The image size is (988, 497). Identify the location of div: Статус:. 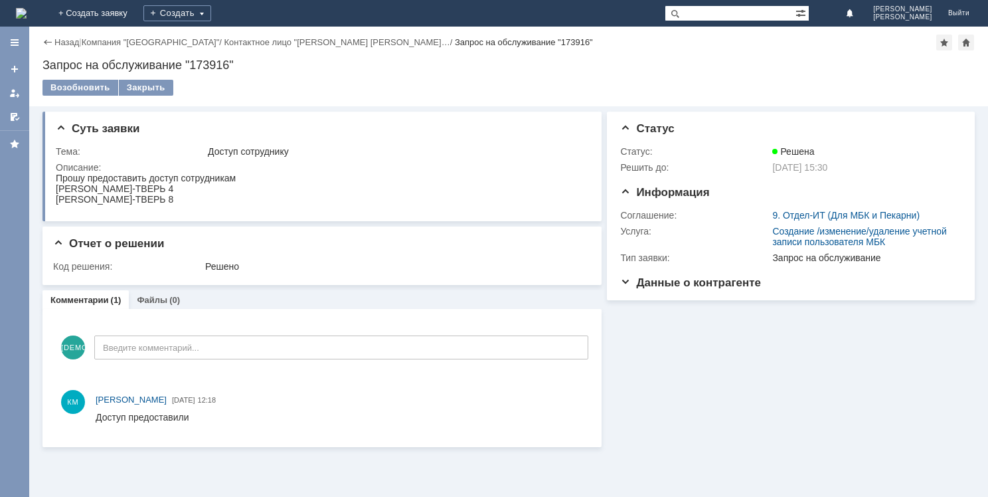
(695, 151).